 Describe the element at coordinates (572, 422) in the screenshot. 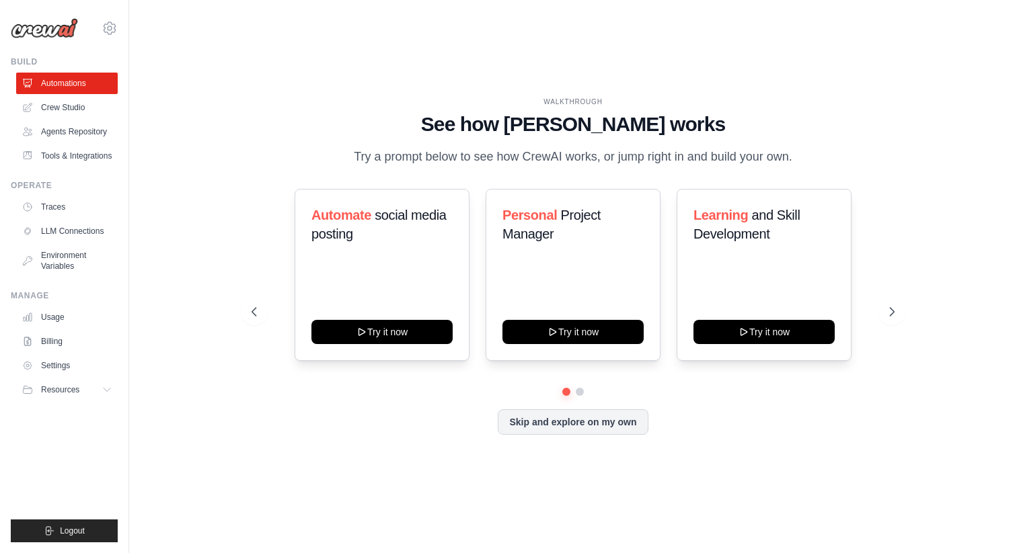

I see `button: Skip and explore on my own` at that location.